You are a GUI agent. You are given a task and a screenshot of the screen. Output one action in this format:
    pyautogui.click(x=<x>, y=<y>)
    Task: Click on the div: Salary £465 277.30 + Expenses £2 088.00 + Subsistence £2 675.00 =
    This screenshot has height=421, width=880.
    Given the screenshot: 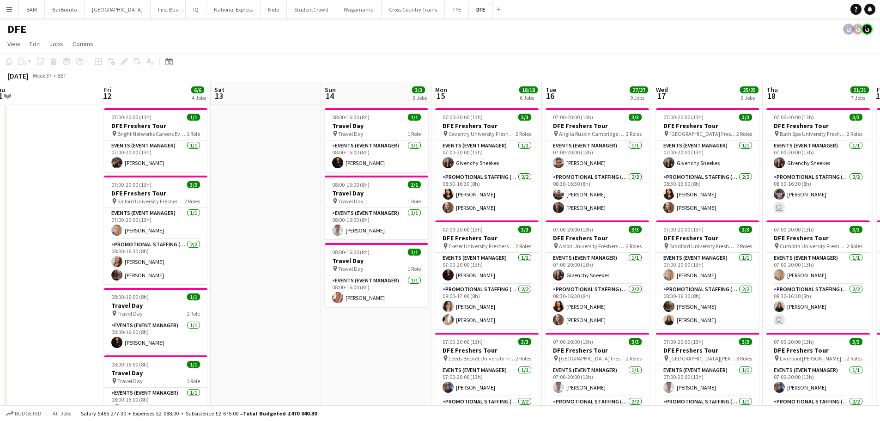 What is the action you would take?
    pyautogui.click(x=199, y=413)
    